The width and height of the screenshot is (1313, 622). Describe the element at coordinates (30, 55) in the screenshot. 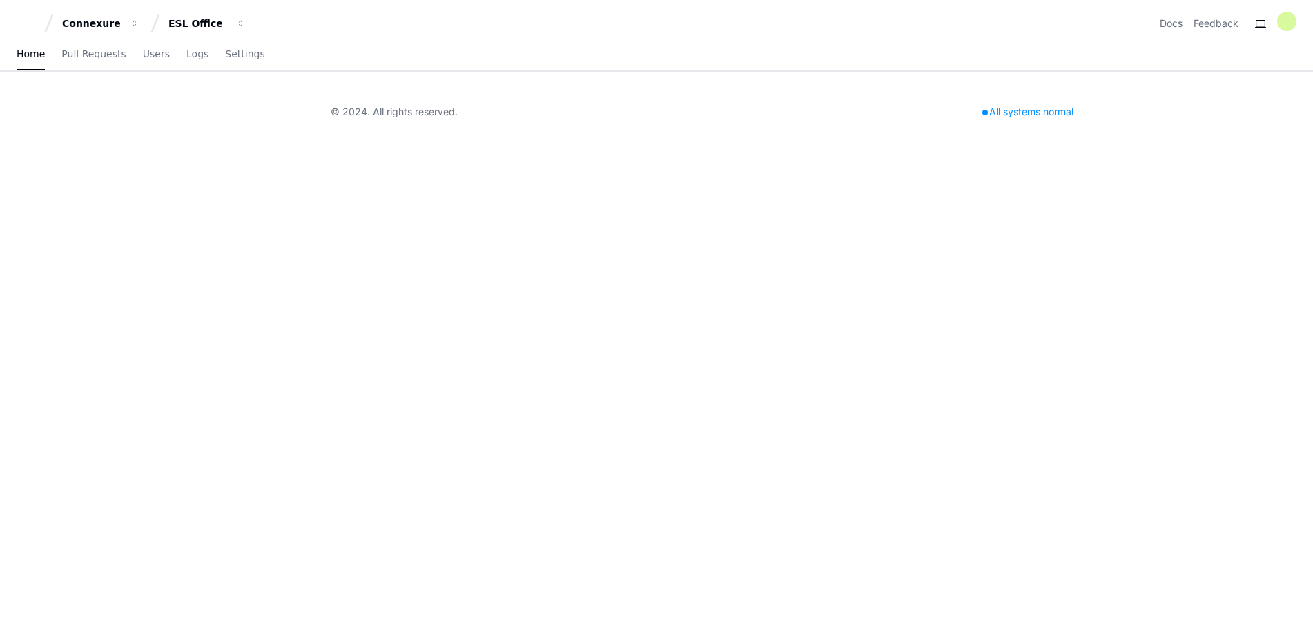

I see `a: Home` at that location.